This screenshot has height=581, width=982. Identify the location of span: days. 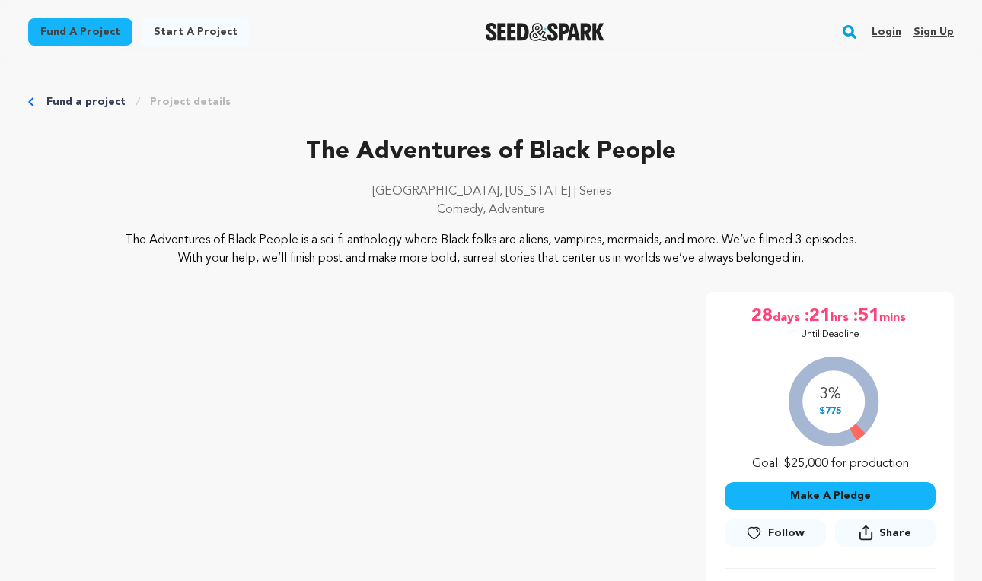
(788, 317).